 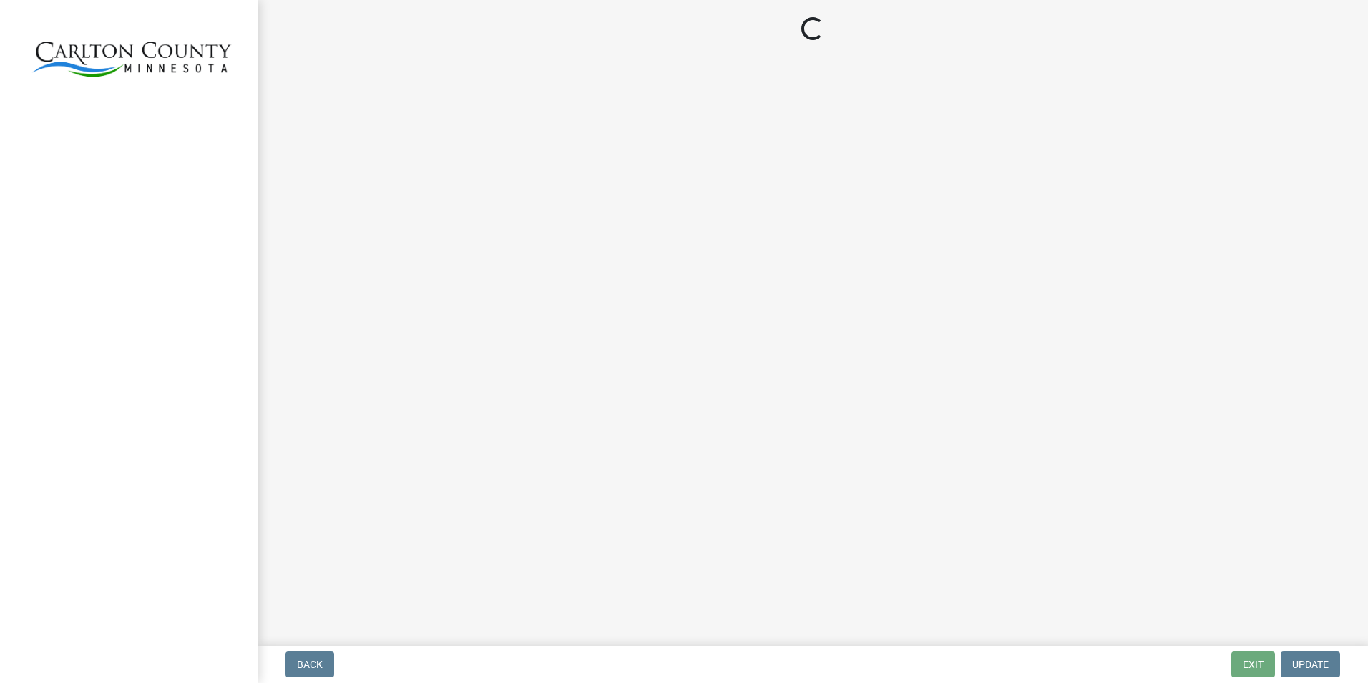 What do you see at coordinates (310, 664) in the screenshot?
I see `span: Back` at bounding box center [310, 664].